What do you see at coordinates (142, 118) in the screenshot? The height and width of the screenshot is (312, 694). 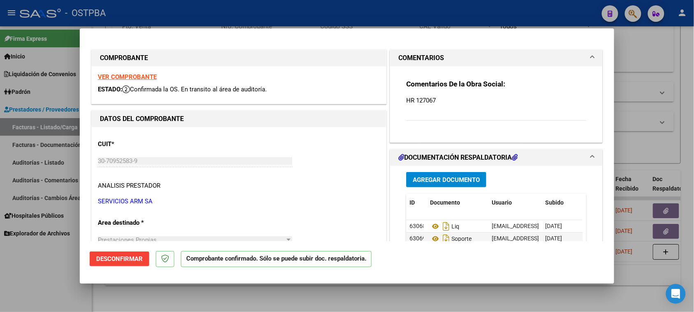 I see `strong: DATOS DEL COMPROBANTE` at bounding box center [142, 118].